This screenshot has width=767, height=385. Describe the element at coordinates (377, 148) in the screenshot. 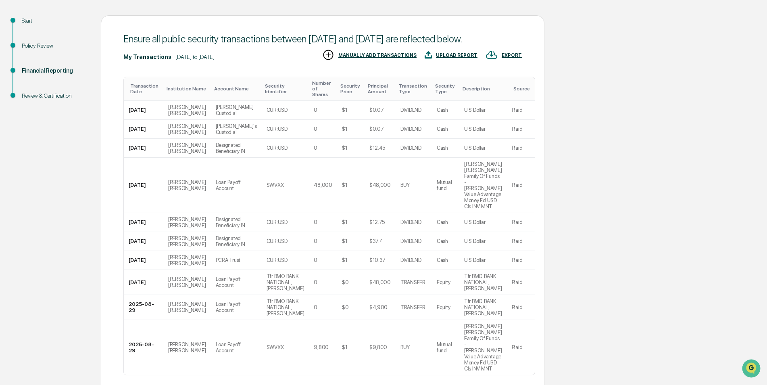

I see `div: $12.45` at that location.